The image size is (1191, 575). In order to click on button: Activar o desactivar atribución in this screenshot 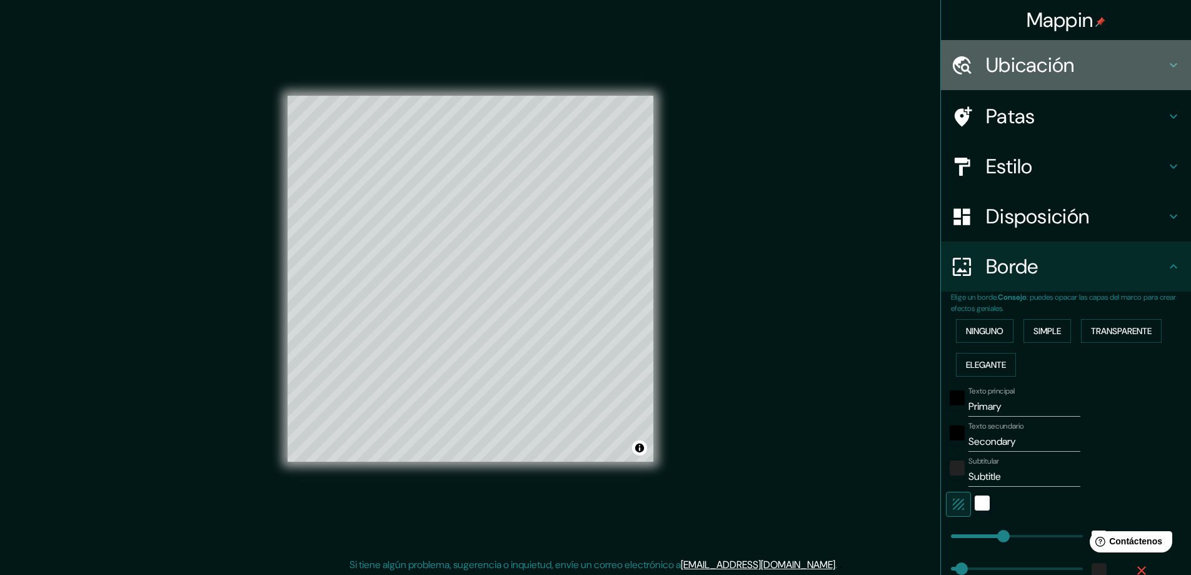, I will do `click(640, 448)`.